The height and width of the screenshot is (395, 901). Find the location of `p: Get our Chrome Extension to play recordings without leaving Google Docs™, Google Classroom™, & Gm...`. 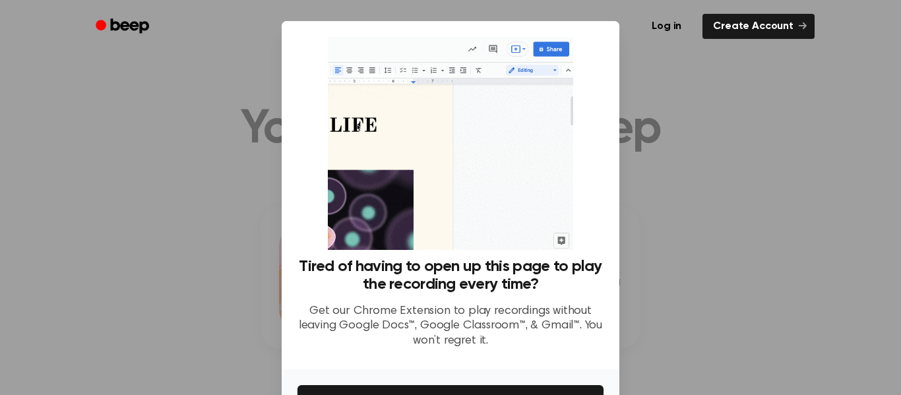

p: Get our Chrome Extension to play recordings without leaving Google Docs™, Google Classroom™, & Gm... is located at coordinates (451, 327).